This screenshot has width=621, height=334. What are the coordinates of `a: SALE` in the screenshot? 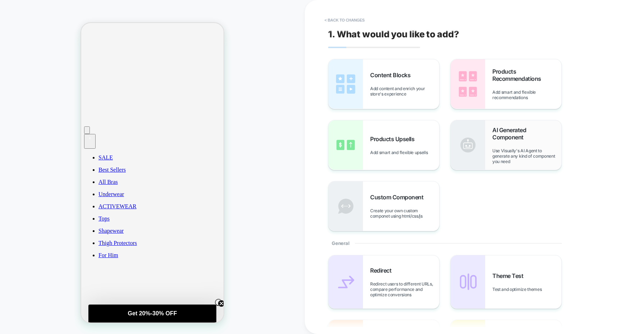 It's located at (78, 135).